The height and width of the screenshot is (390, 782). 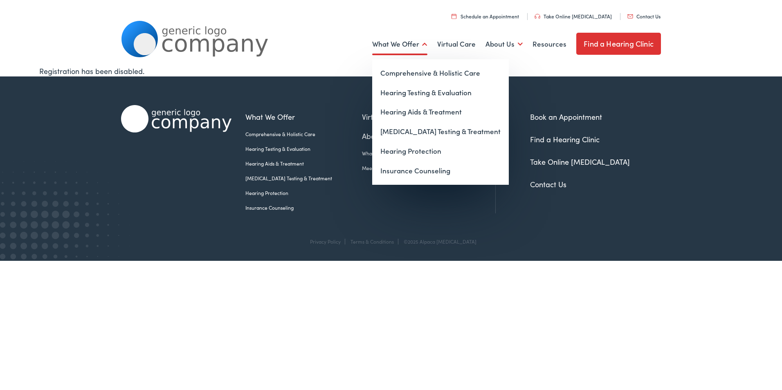 I want to click on a: Book an Appointment, so click(x=566, y=117).